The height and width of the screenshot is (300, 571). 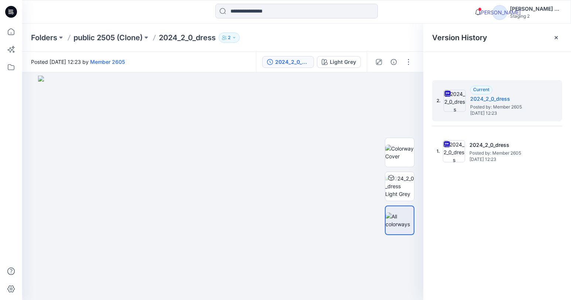 What do you see at coordinates (108, 38) in the screenshot?
I see `p: public 2505 (Clone)` at bounding box center [108, 38].